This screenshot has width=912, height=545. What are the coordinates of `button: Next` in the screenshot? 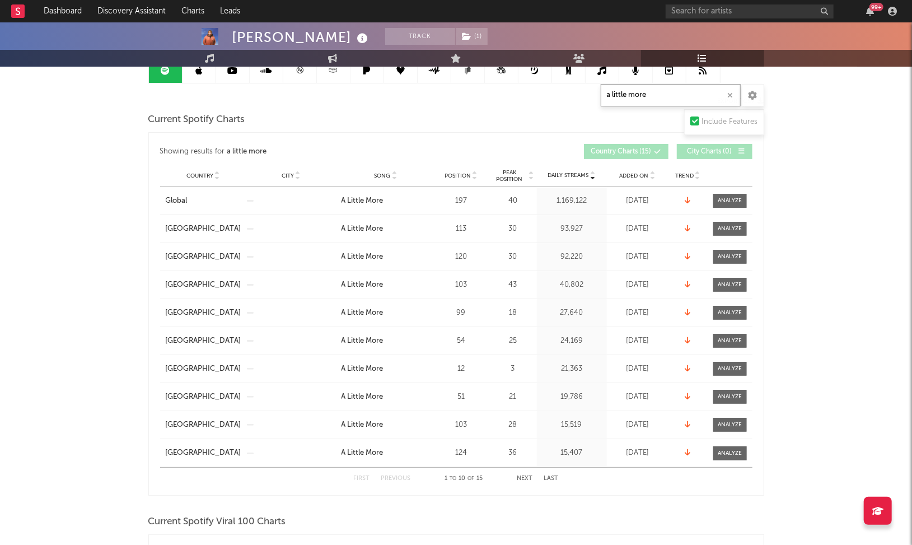 It's located at (525, 478).